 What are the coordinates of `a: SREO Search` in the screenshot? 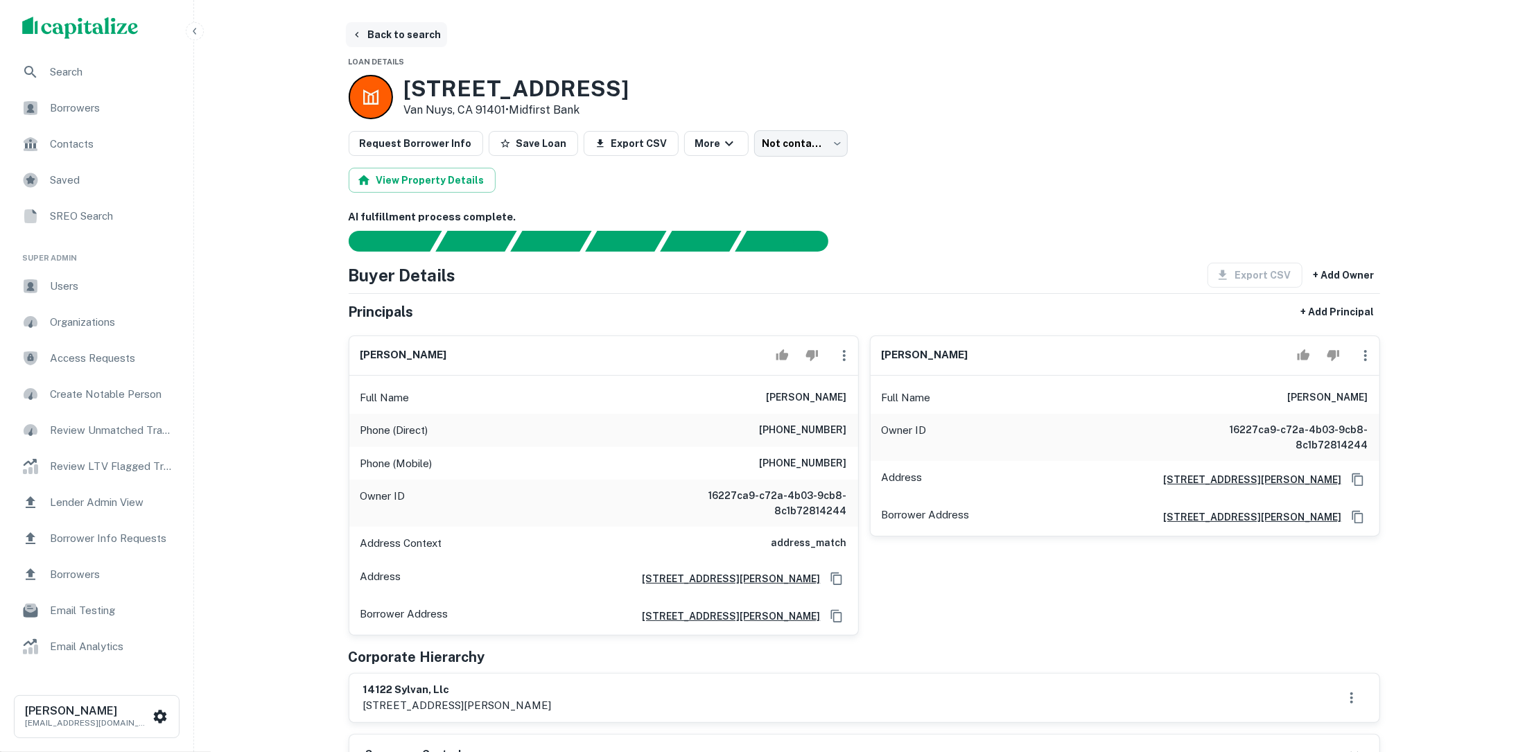 It's located at (96, 216).